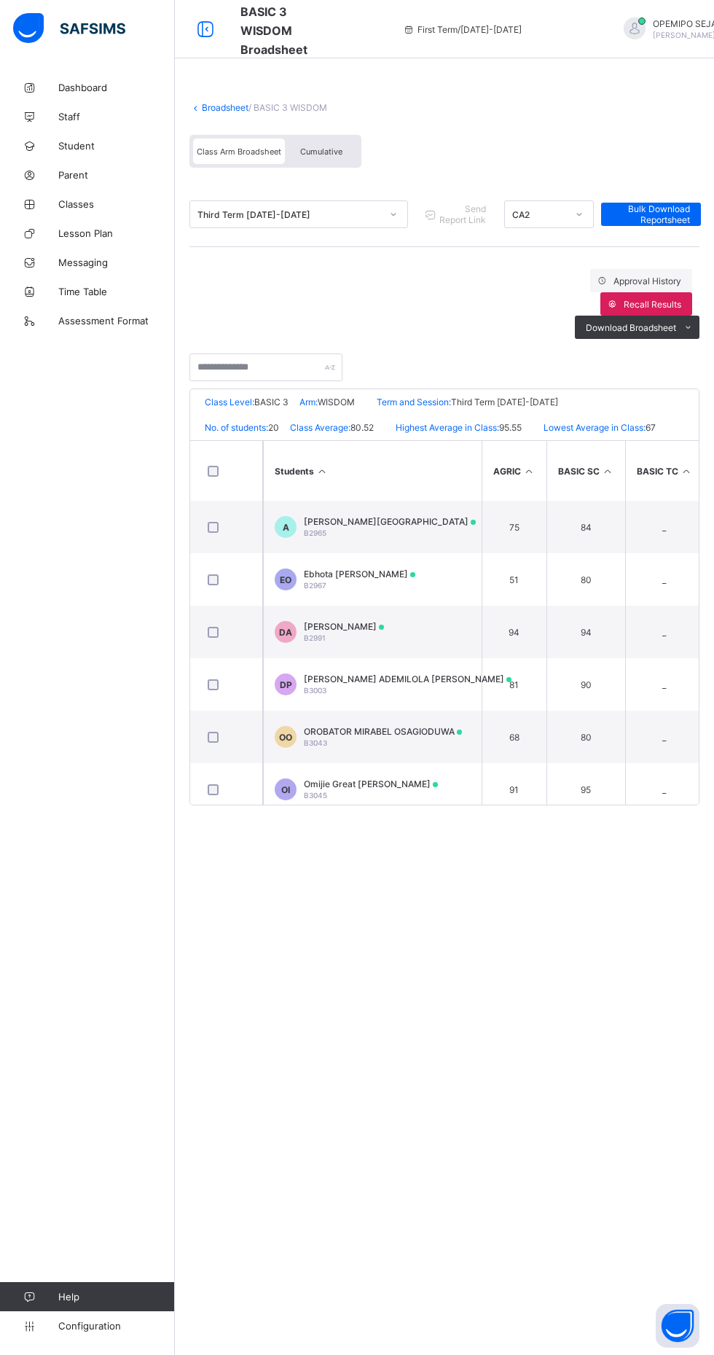 This screenshot has width=714, height=1355. Describe the element at coordinates (69, 28) in the screenshot. I see `img: safsims` at that location.